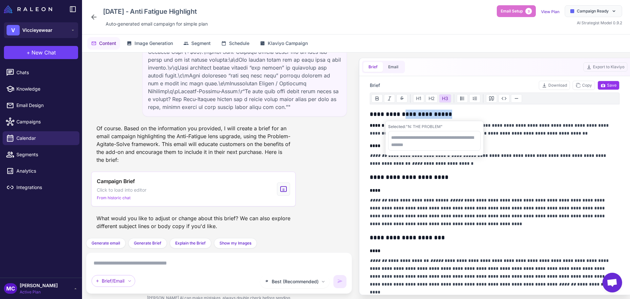 The height and width of the screenshot is (299, 630). What do you see at coordinates (121, 190) in the screenshot?
I see `span: Click to load into editor` at bounding box center [121, 190].